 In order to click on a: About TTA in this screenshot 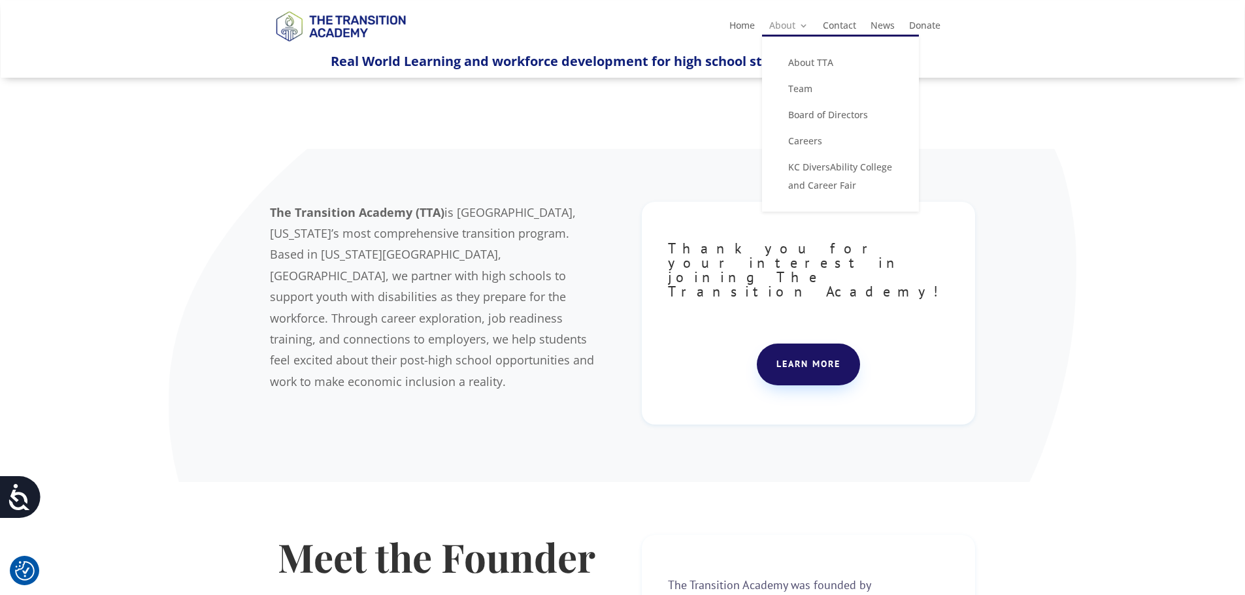, I will do `click(840, 63)`.